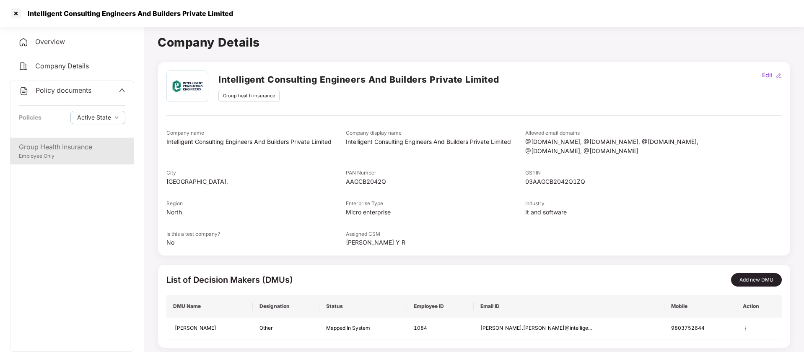 The width and height of the screenshot is (804, 352). What do you see at coordinates (756, 280) in the screenshot?
I see `button: Add new DMU` at bounding box center [756, 280].